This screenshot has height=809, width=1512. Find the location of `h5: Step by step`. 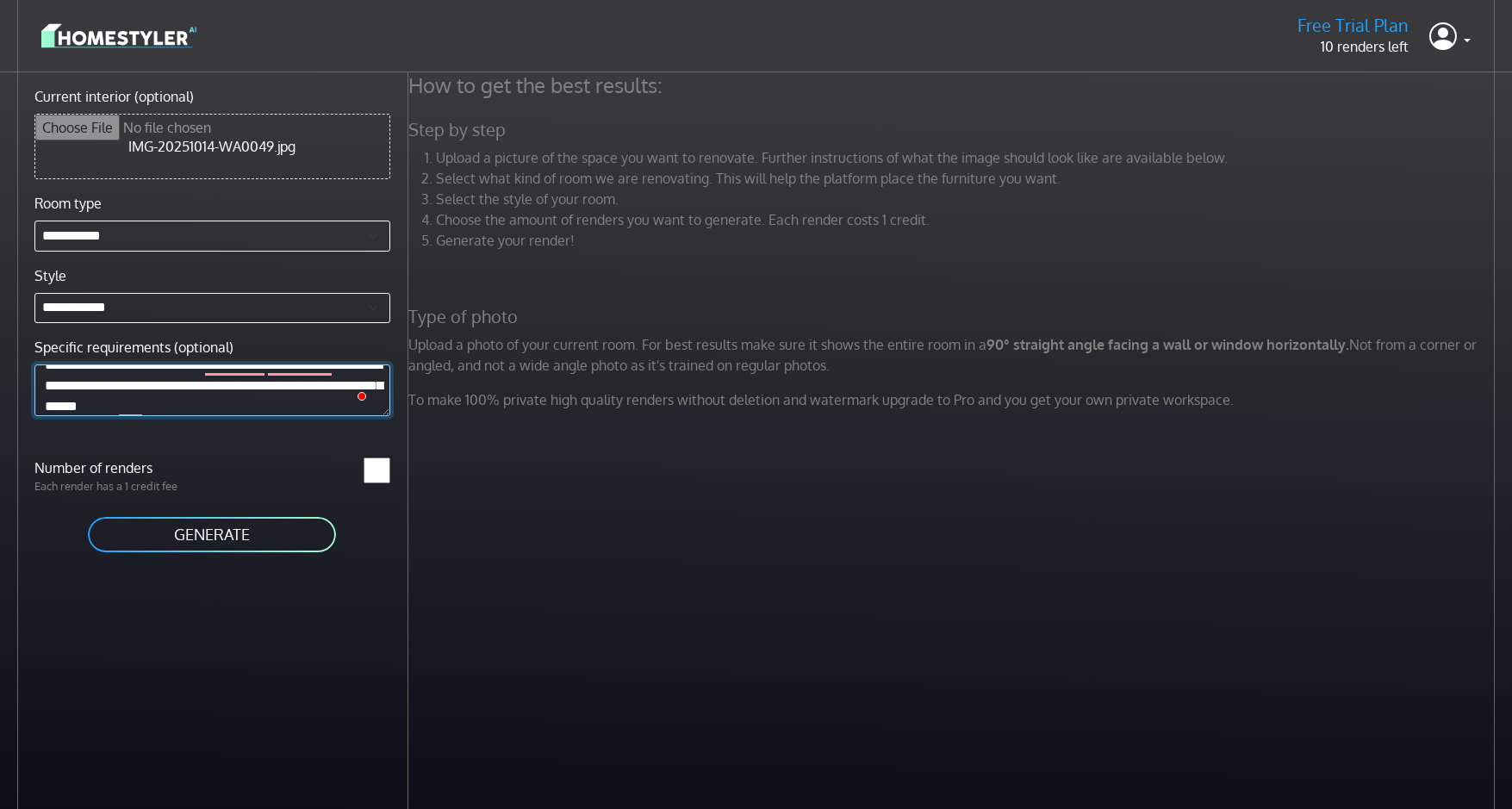

h5: Step by step is located at coordinates (954, 129).